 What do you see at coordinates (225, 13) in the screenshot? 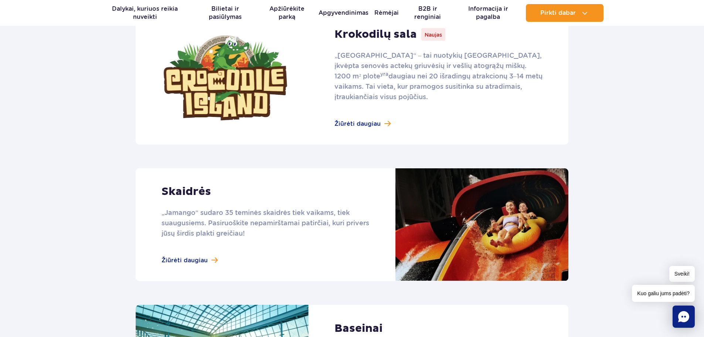
I see `font: Bilietai ir pasiūlymas` at bounding box center [225, 13].